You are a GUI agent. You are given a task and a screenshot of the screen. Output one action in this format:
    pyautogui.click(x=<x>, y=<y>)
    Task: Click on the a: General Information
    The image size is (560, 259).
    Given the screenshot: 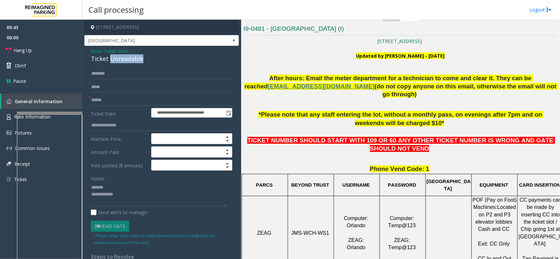 What is the action you would take?
    pyautogui.click(x=42, y=101)
    